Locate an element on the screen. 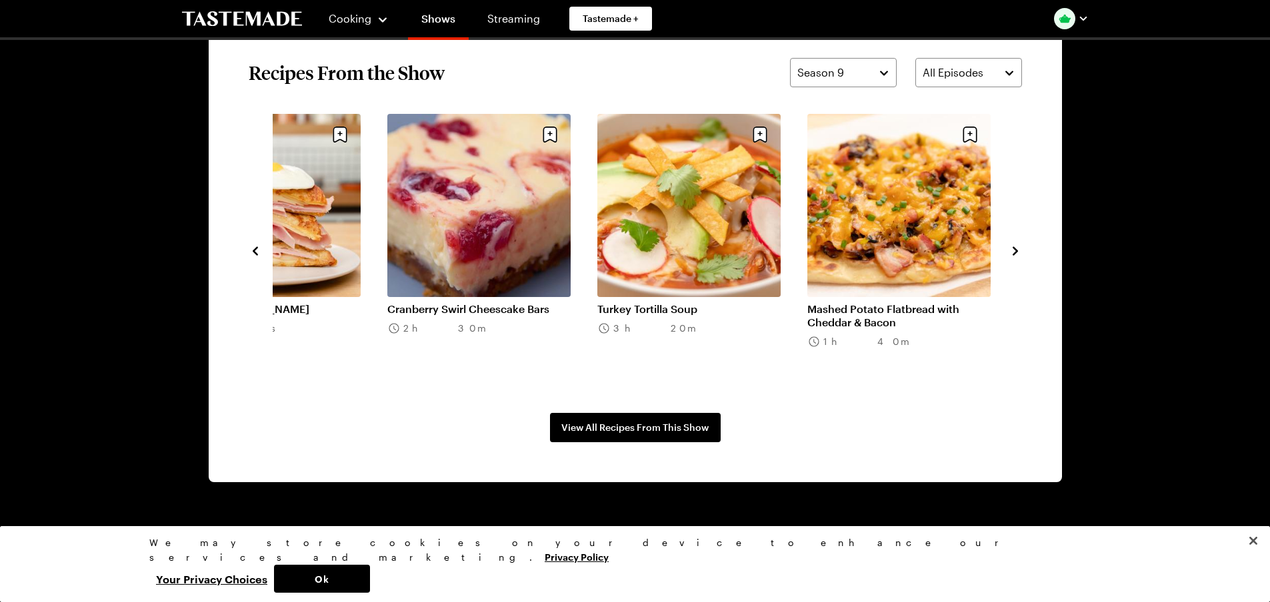 The width and height of the screenshot is (1270, 602). span: Season 9 is located at coordinates (820, 73).